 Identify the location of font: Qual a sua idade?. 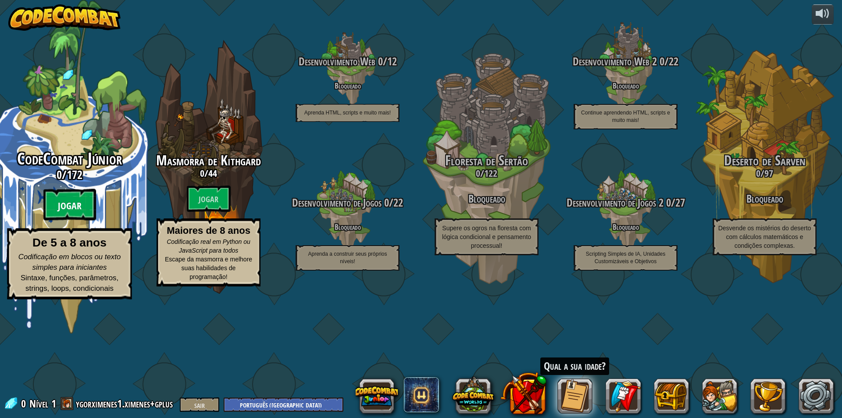
(574, 366).